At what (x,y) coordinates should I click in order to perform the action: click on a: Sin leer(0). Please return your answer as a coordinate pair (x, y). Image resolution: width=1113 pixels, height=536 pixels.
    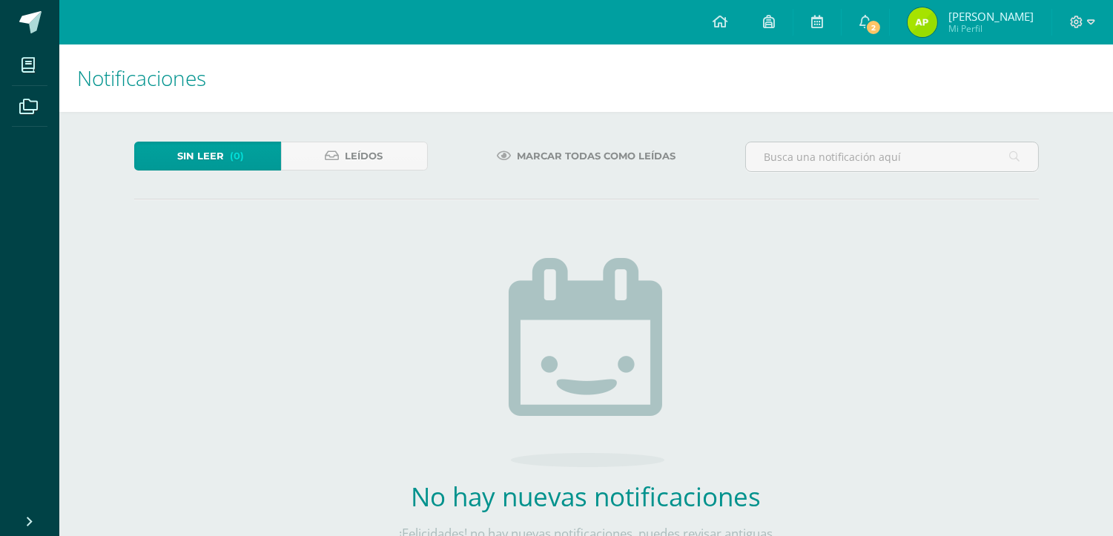
    Looking at the image, I should click on (208, 156).